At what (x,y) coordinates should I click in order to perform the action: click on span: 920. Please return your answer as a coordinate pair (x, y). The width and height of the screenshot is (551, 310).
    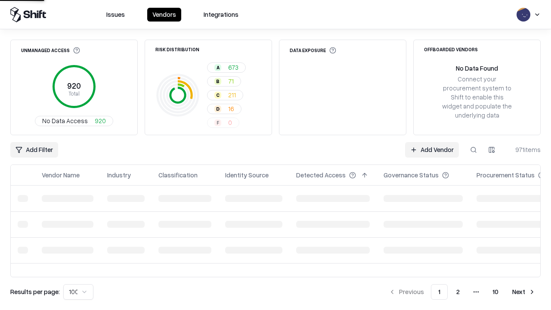
    Looking at the image, I should click on (100, 121).